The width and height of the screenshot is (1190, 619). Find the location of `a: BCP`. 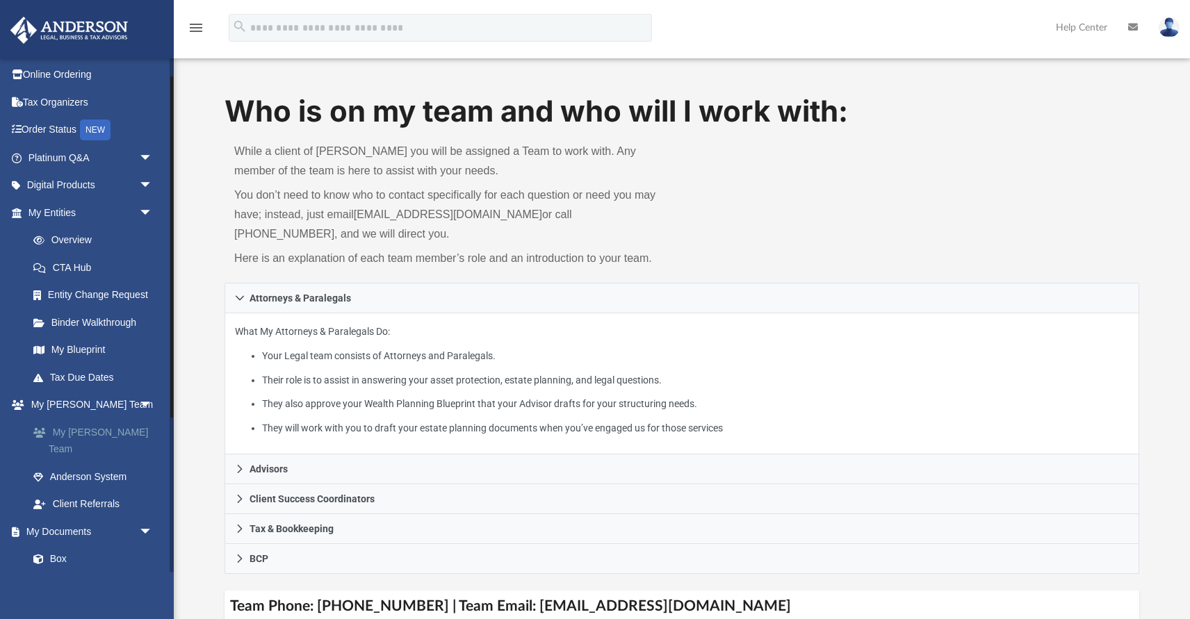

a: BCP is located at coordinates (682, 559).